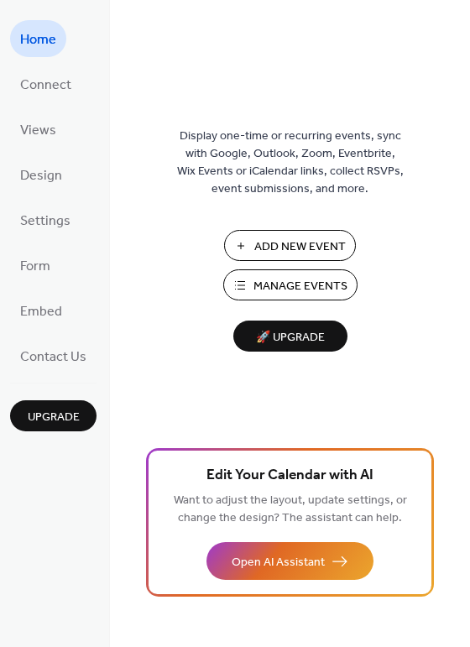  What do you see at coordinates (41, 174) in the screenshot?
I see `a: Design` at bounding box center [41, 174].